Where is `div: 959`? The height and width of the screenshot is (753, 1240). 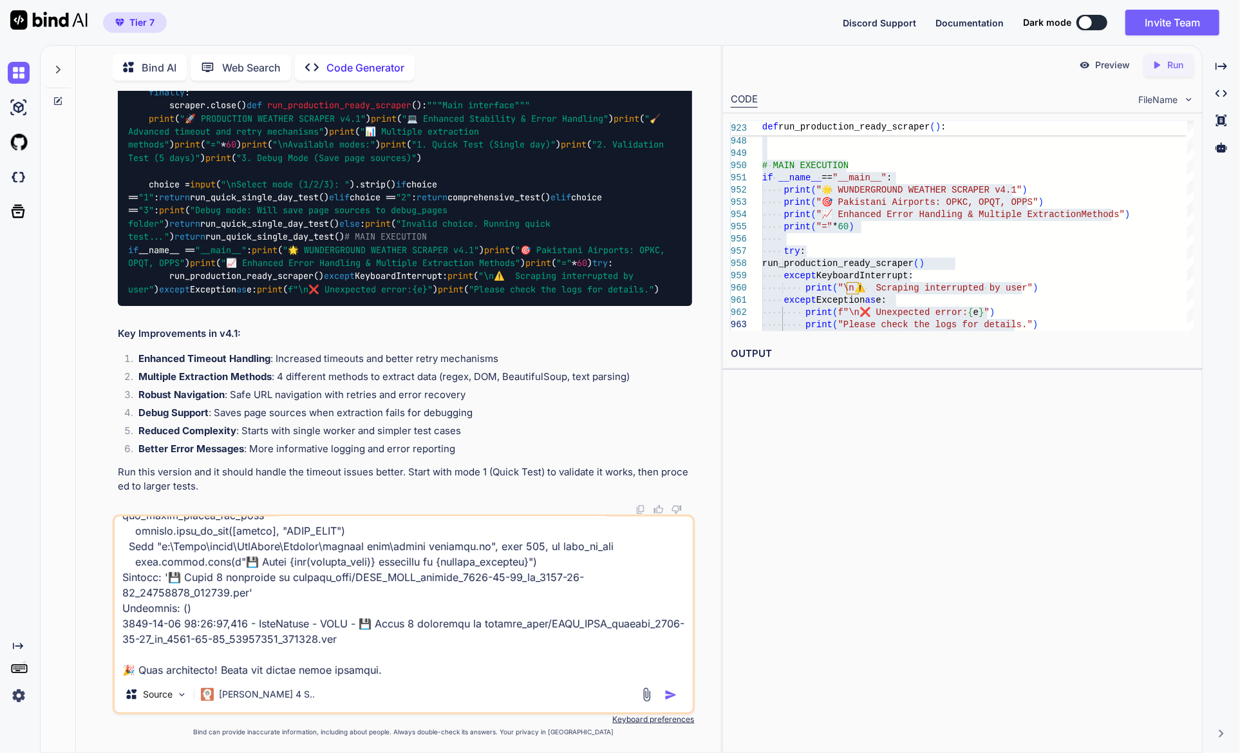 div: 959 is located at coordinates (738, 276).